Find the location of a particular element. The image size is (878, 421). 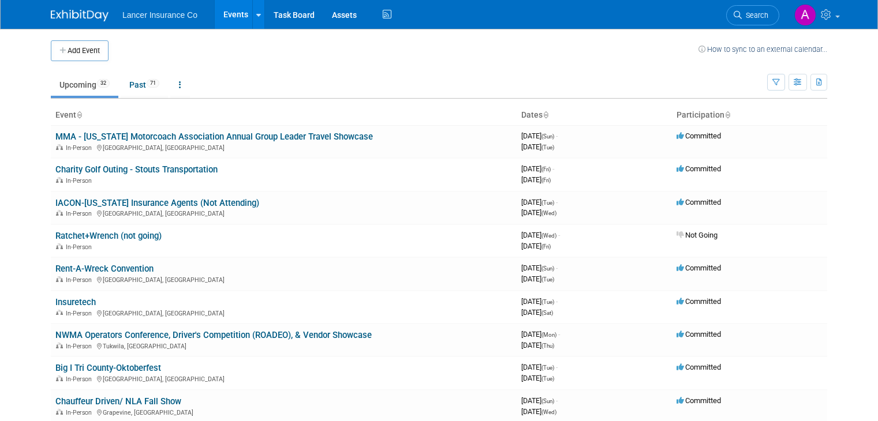

a: Upcoming32 is located at coordinates (84, 85).